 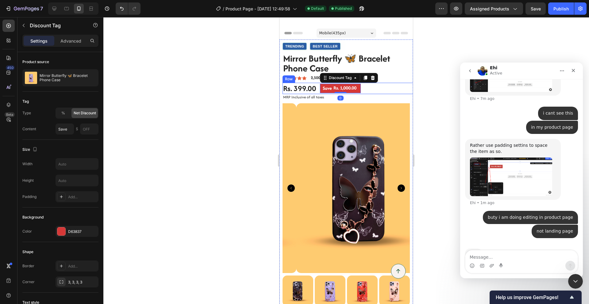 What do you see at coordinates (29, 197) in the screenshot?
I see `div: Padding` at bounding box center [29, 197].